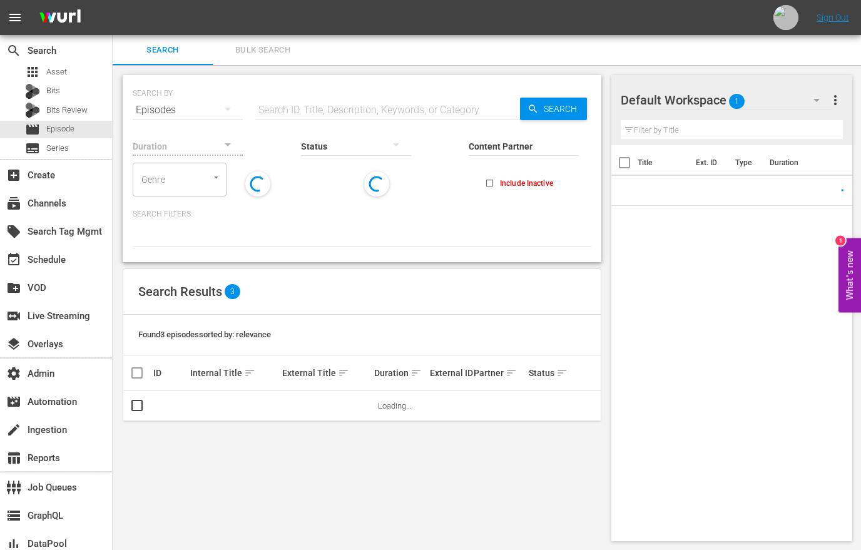 The width and height of the screenshot is (861, 550). What do you see at coordinates (14, 316) in the screenshot?
I see `span: Live Streaming` at bounding box center [14, 316].